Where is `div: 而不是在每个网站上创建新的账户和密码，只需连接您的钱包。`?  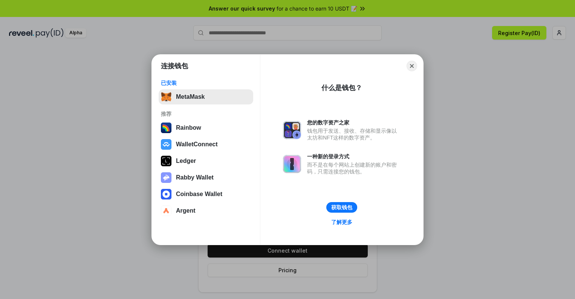 div: 而不是在每个网站上创建新的账户和密码，只需连接您的钱包。 is located at coordinates (354, 168).